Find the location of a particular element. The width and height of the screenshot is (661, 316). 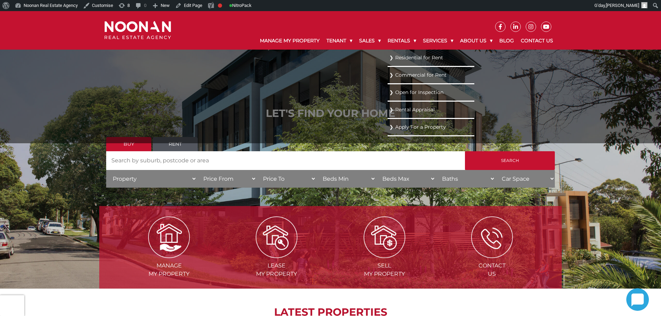

span: Sell my Property is located at coordinates (384, 270).